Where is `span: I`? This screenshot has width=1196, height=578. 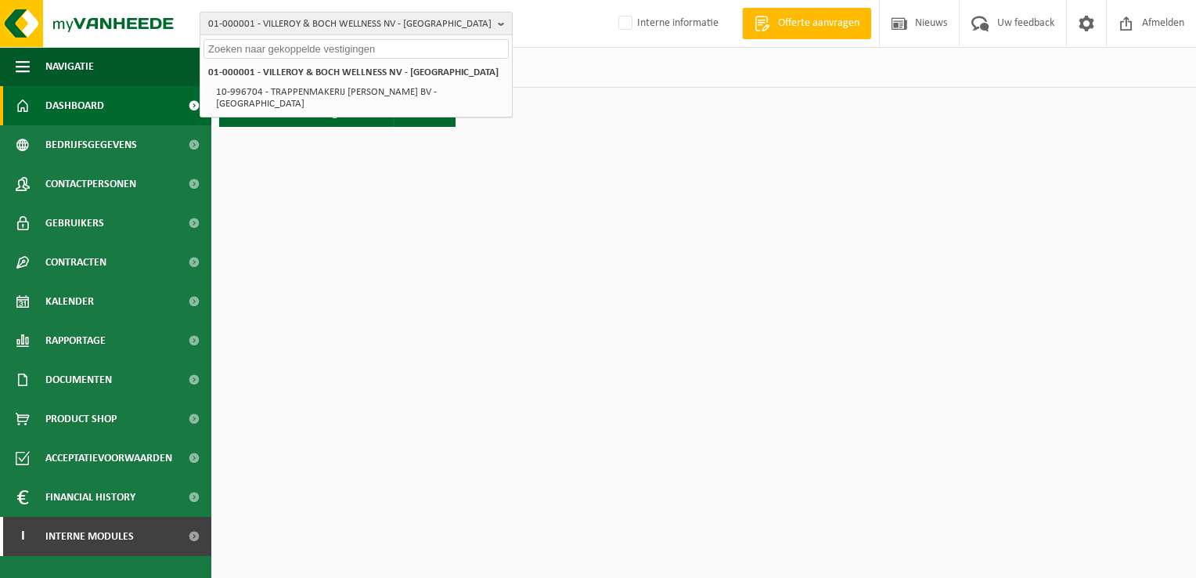
span: I is located at coordinates (23, 536).